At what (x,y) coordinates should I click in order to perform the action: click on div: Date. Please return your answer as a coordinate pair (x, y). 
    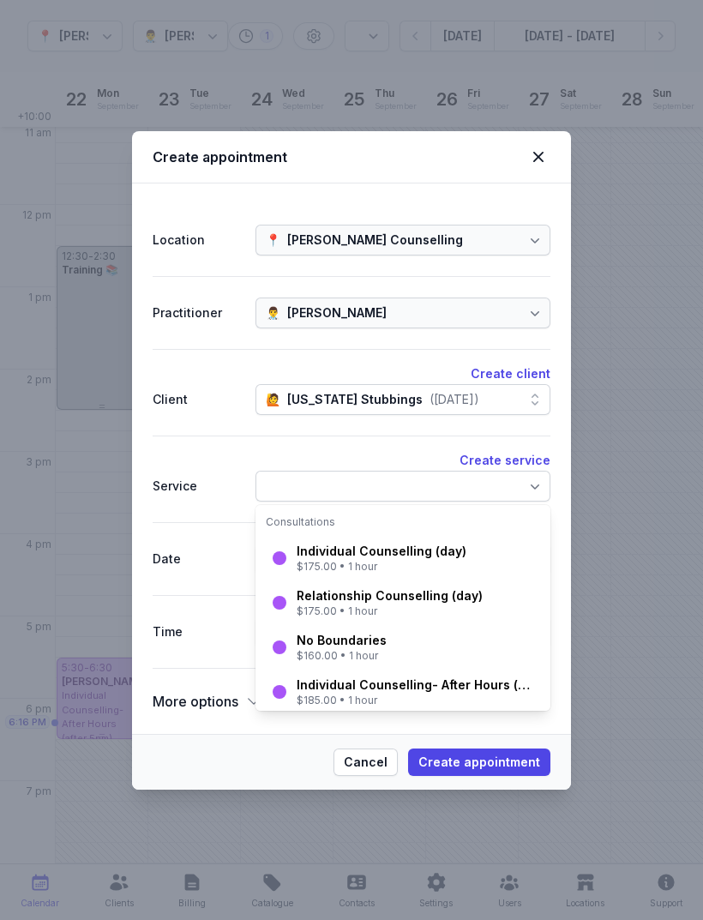
    Looking at the image, I should click on (197, 559).